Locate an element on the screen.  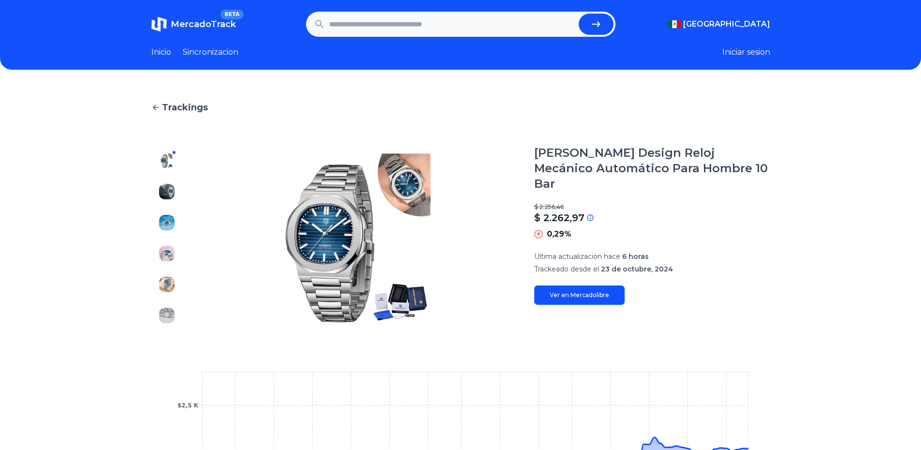
tspan: $2,5 K is located at coordinates (188, 405).